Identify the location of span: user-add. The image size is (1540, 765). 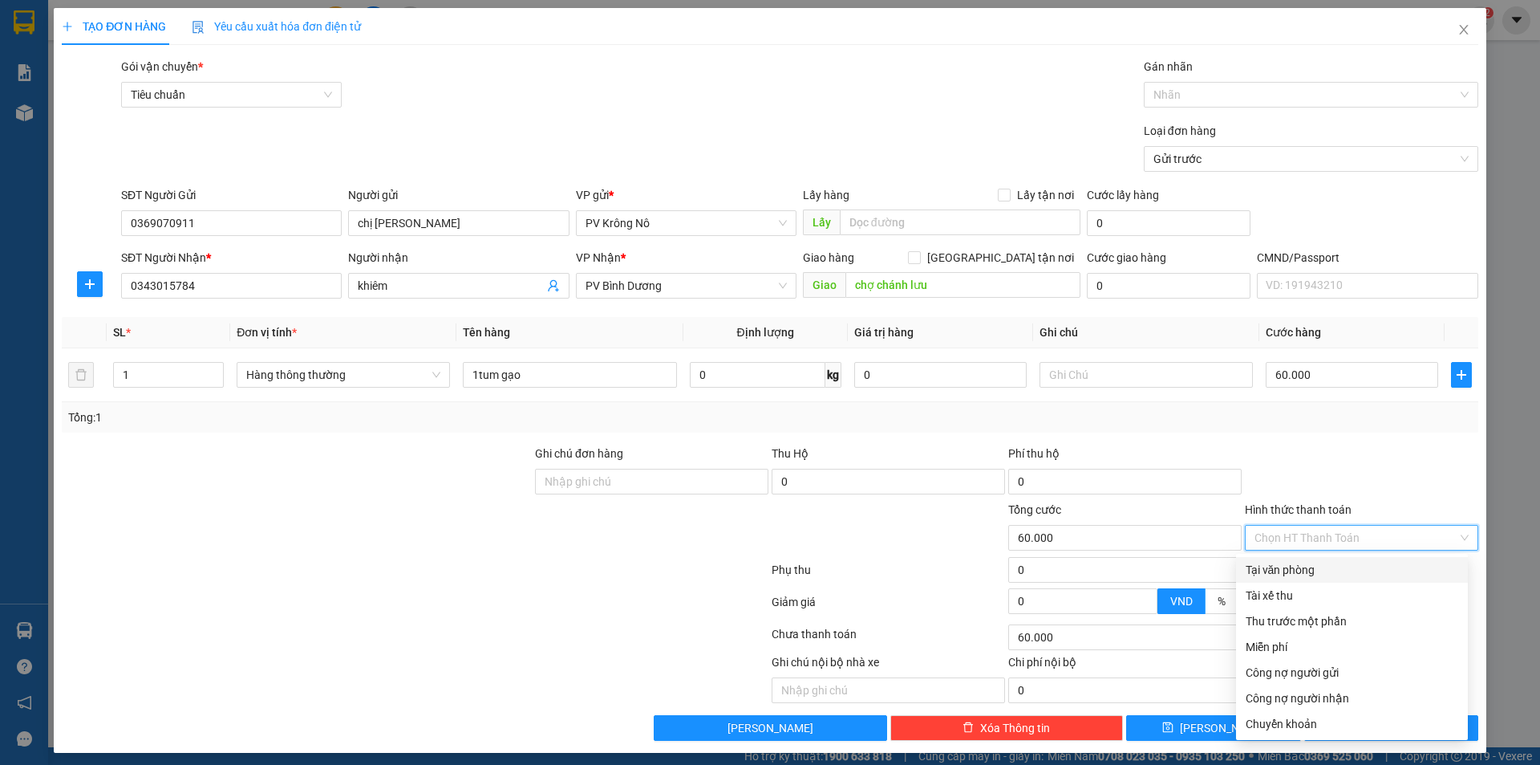
(554, 286).